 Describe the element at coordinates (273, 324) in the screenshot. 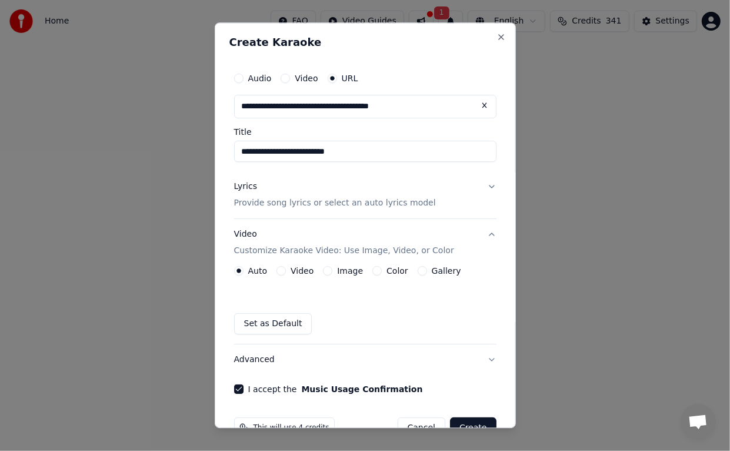

I see `button: Set as Default` at that location.